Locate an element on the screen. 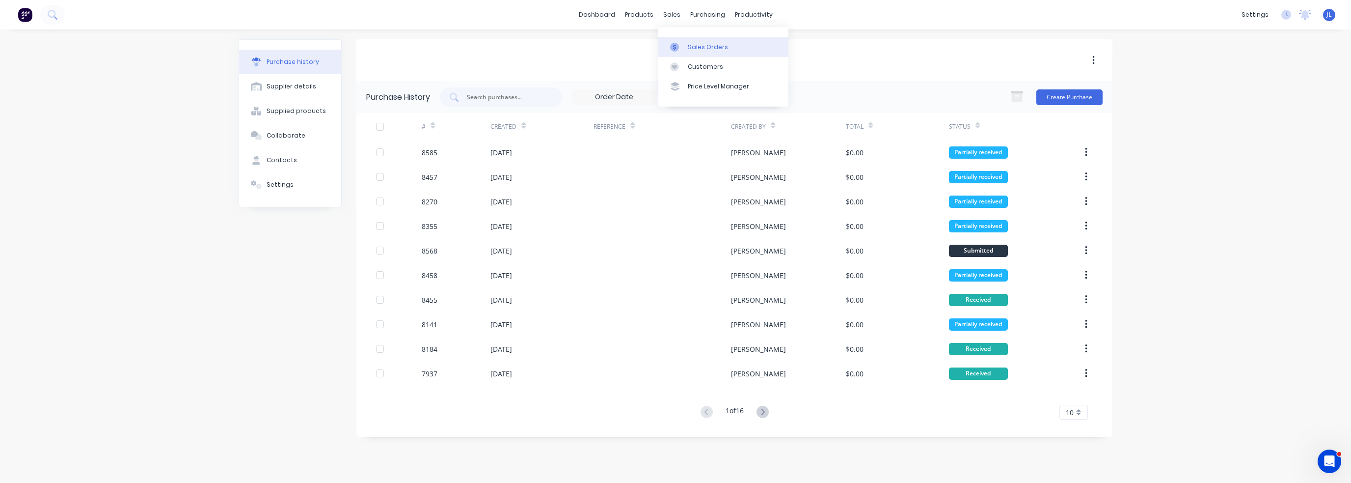 The width and height of the screenshot is (1351, 483). div: settings is located at coordinates (1255, 15).